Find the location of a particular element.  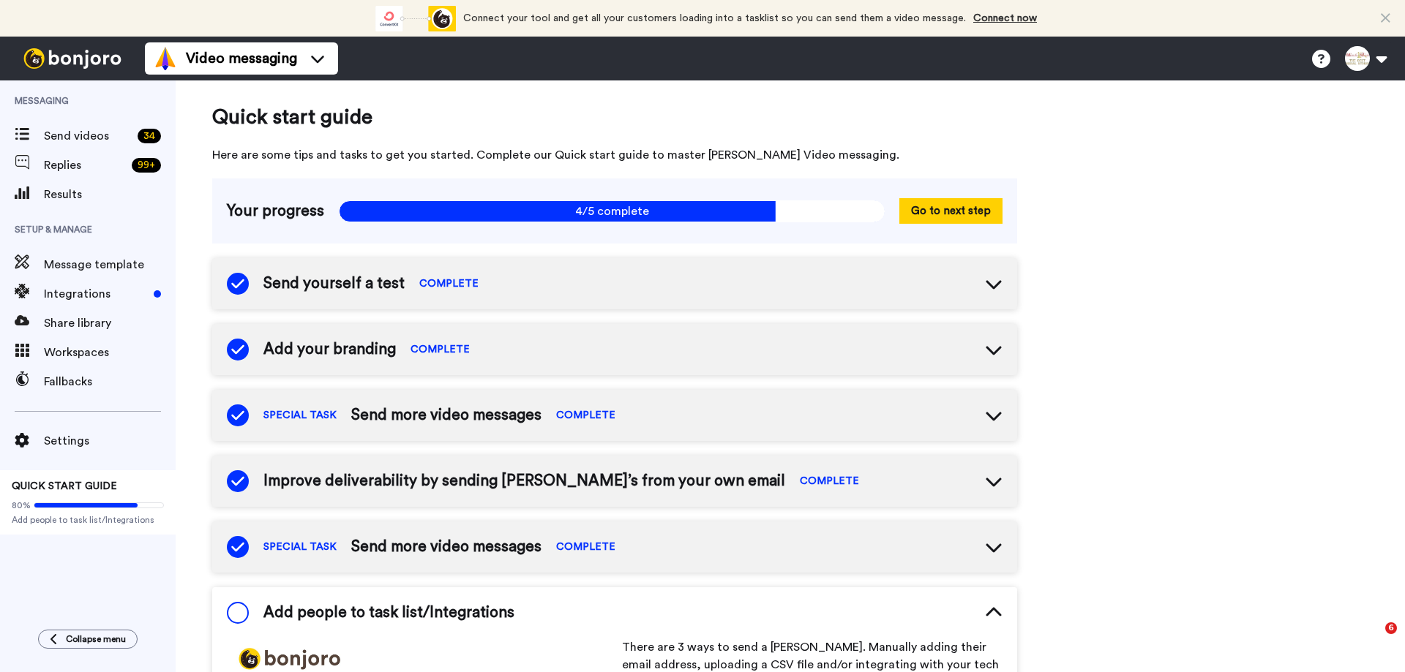

span: Message template is located at coordinates (110, 265).